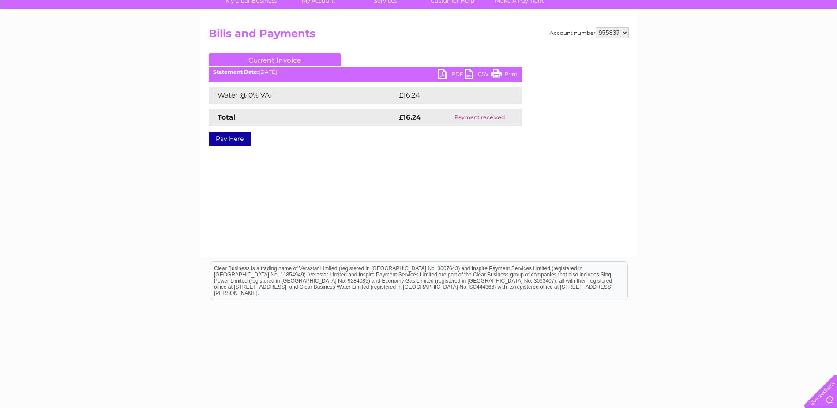 Image resolution: width=837 pixels, height=408 pixels. Describe the element at coordinates (419, 36) in the screenshot. I see `h2: Bills and Payments` at that location.